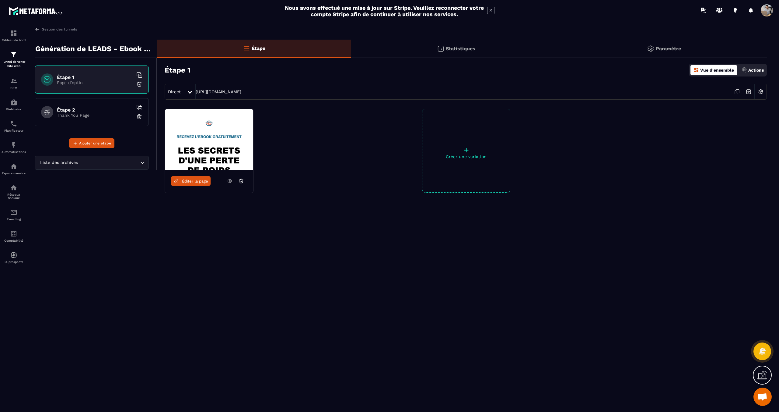 The image size is (779, 412). What do you see at coordinates (14, 219) in the screenshot?
I see `p: E-mailing` at bounding box center [14, 219].